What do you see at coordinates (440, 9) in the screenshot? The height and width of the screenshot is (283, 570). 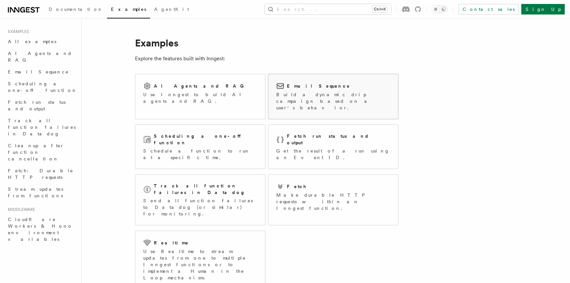 I see `button: Toggle dark mode` at bounding box center [440, 9].